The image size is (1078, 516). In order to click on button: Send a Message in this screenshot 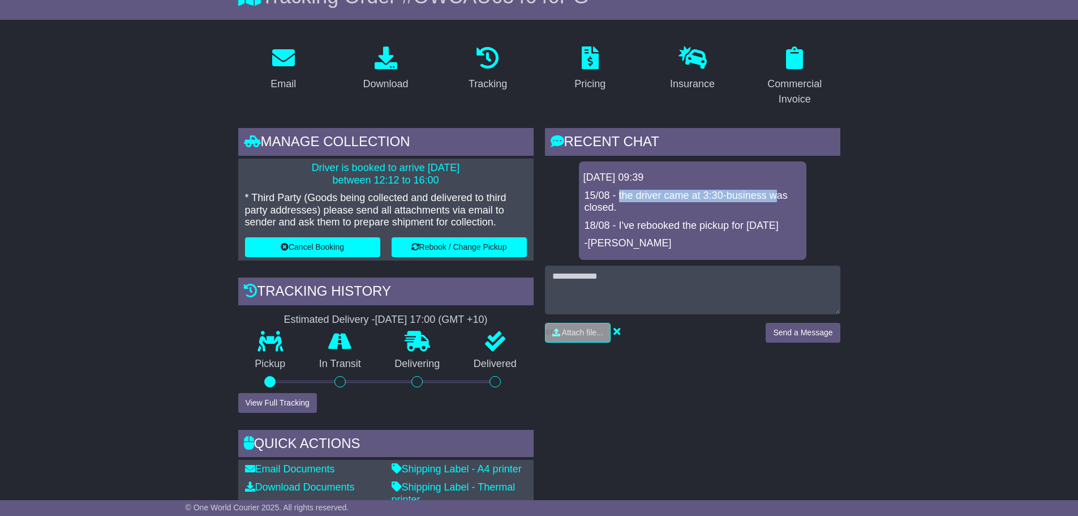, I will do `click(803, 332)`.